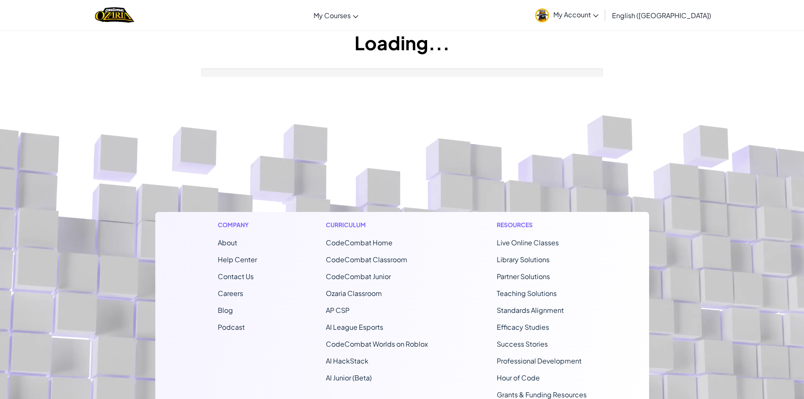 Image resolution: width=804 pixels, height=399 pixels. I want to click on a: CodeCombat Junior, so click(358, 276).